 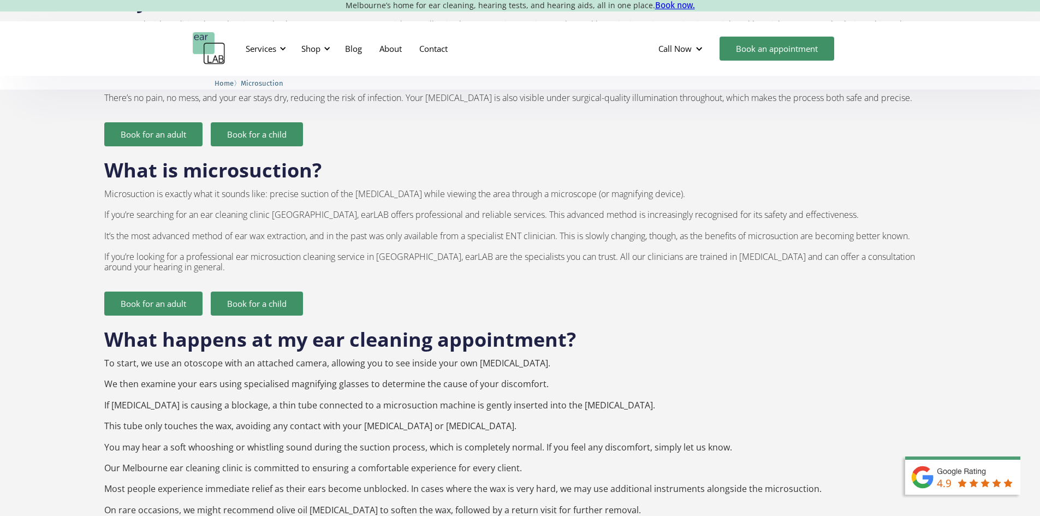 I want to click on a: Microsuction, so click(x=262, y=82).